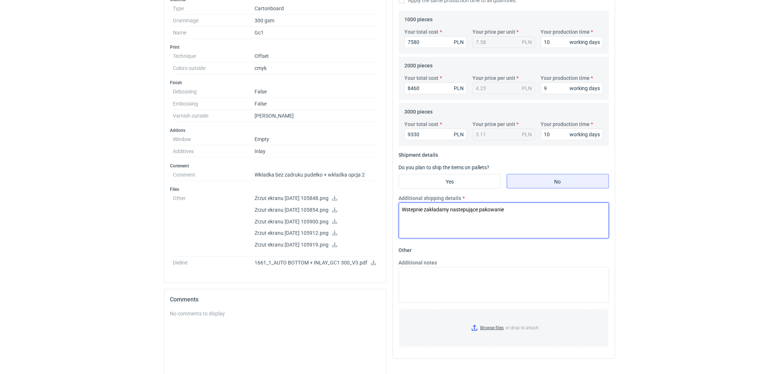 This screenshot has width=779, height=374. What do you see at coordinates (214, 104) in the screenshot?
I see `dt: Embossing` at bounding box center [214, 104].